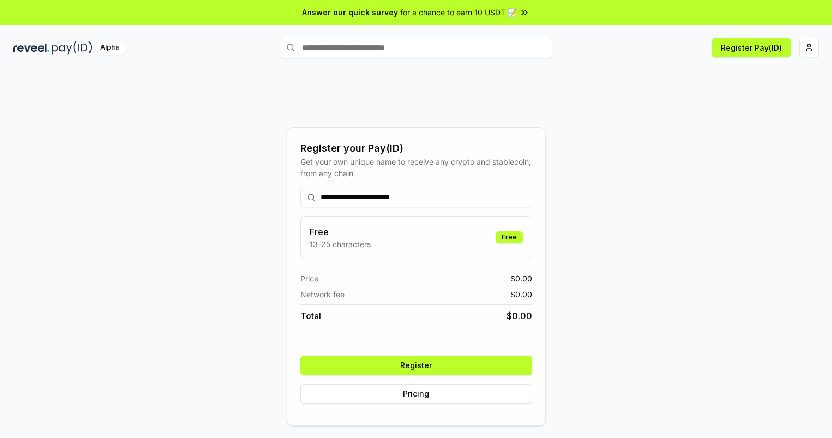 The image size is (832, 438). Describe the element at coordinates (340, 232) in the screenshot. I see `h3: Free` at that location.